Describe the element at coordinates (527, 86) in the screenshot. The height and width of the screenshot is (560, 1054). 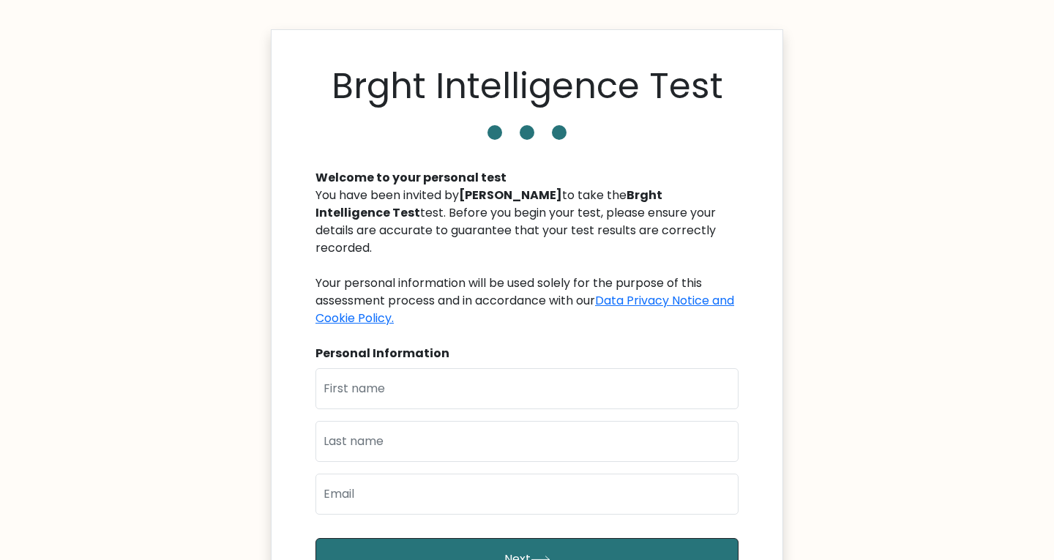
I see `h1: Brght Intelligence Test` at that location.